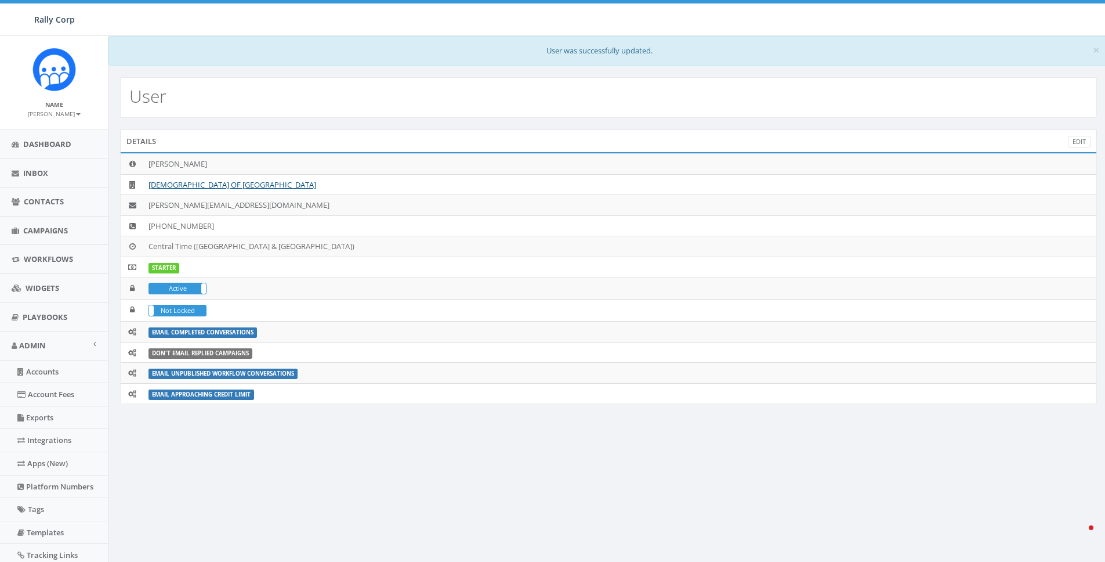 Image resolution: width=1105 pixels, height=562 pixels. What do you see at coordinates (48, 259) in the screenshot?
I see `span: Workflows` at bounding box center [48, 259].